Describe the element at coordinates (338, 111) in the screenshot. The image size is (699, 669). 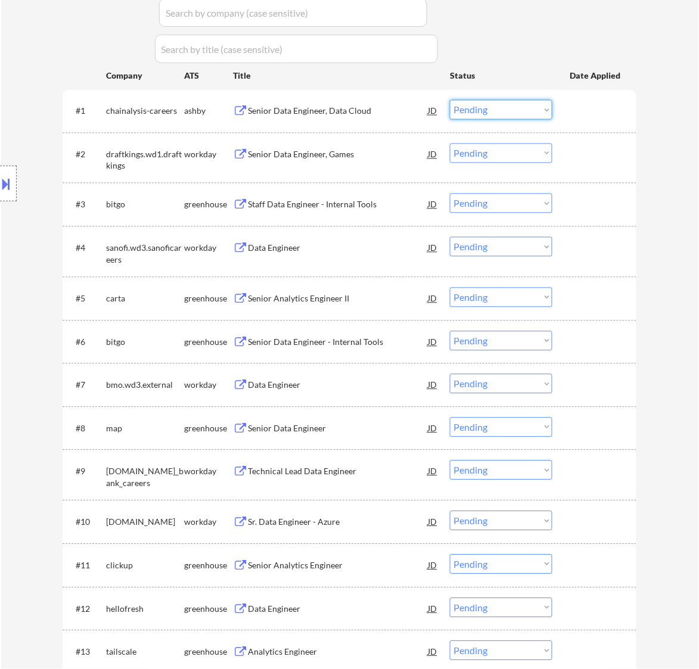
I see `div: Senior Data Engineer, Data Cloud` at that location.